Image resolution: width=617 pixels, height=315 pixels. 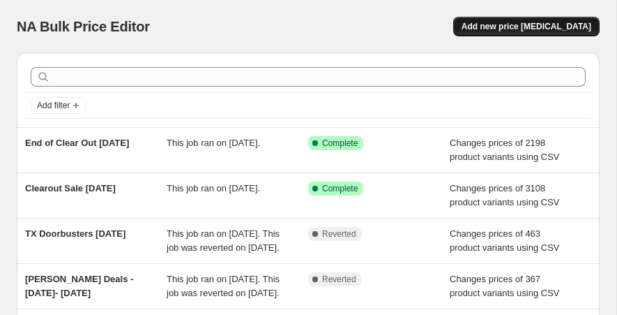 What do you see at coordinates (59, 105) in the screenshot?
I see `button: Add filter` at bounding box center [59, 105].